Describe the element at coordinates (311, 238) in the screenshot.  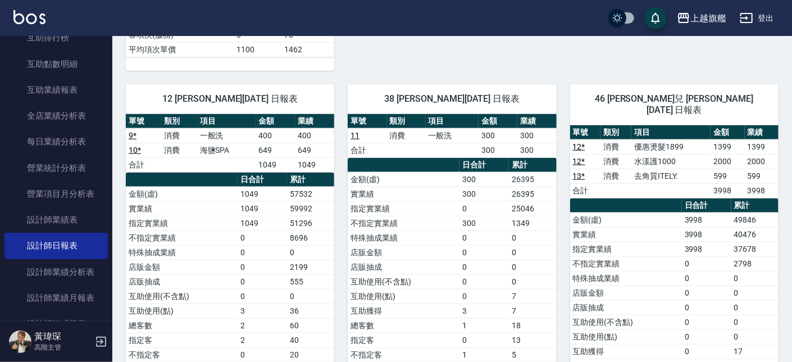
I see `td: 8696` at that location.